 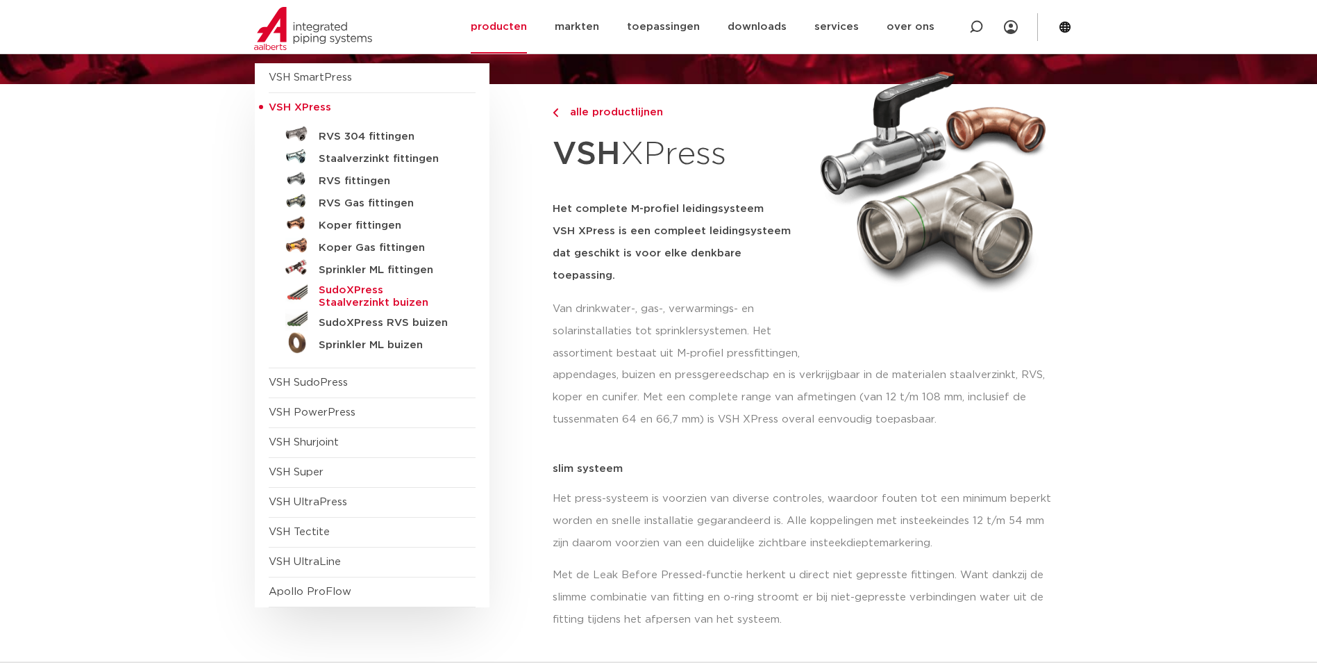 I want to click on span: VSH Super, so click(x=296, y=472).